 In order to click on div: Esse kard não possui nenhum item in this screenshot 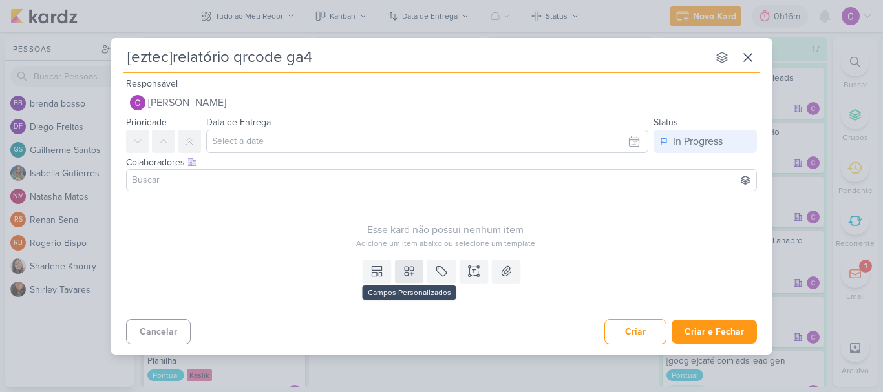, I will do `click(446, 230)`.